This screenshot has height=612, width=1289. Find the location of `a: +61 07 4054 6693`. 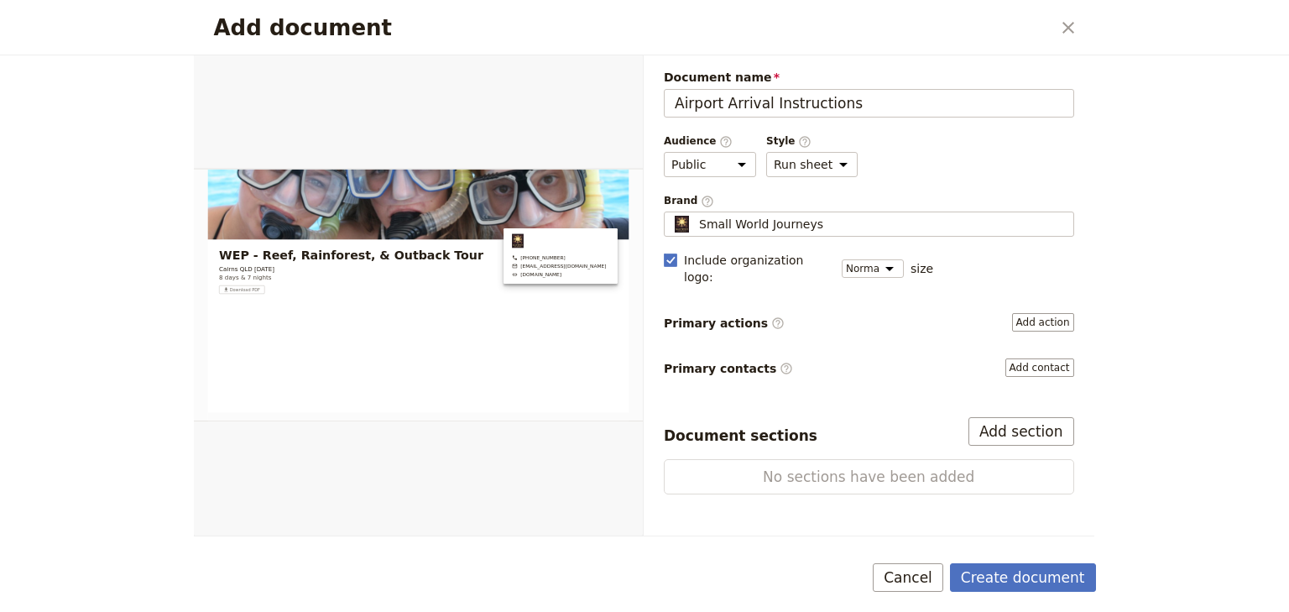

a: +61 07 4054 6693 is located at coordinates (874, 211).